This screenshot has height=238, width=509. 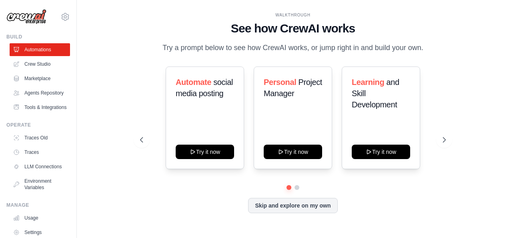 I want to click on div: Build, so click(x=38, y=37).